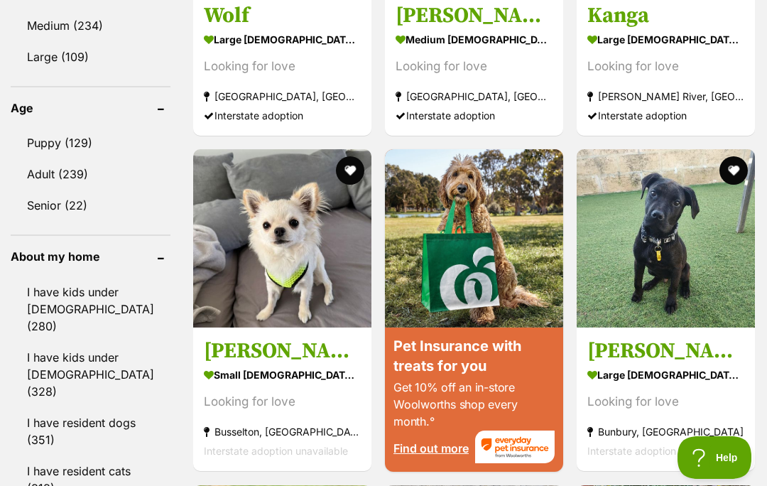 This screenshot has width=767, height=486. What do you see at coordinates (666, 16) in the screenshot?
I see `h3: Kanga` at bounding box center [666, 16].